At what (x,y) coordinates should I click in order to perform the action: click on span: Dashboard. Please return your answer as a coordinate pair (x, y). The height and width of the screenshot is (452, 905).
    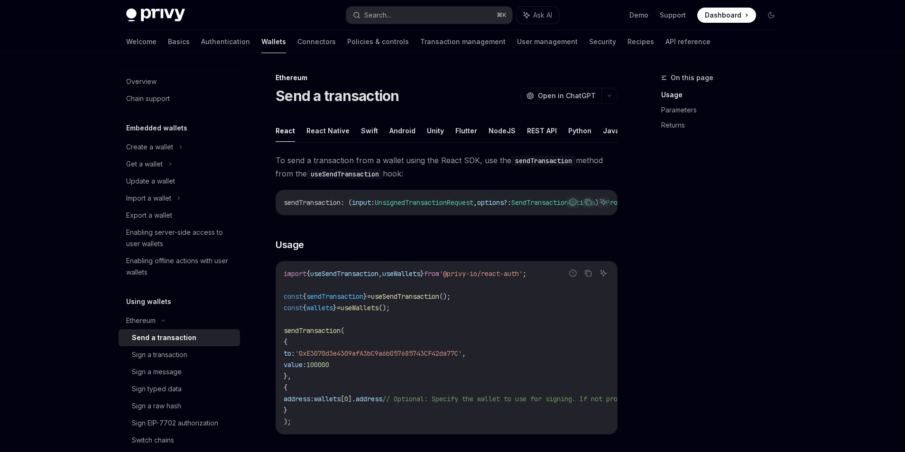
    Looking at the image, I should click on (722, 15).